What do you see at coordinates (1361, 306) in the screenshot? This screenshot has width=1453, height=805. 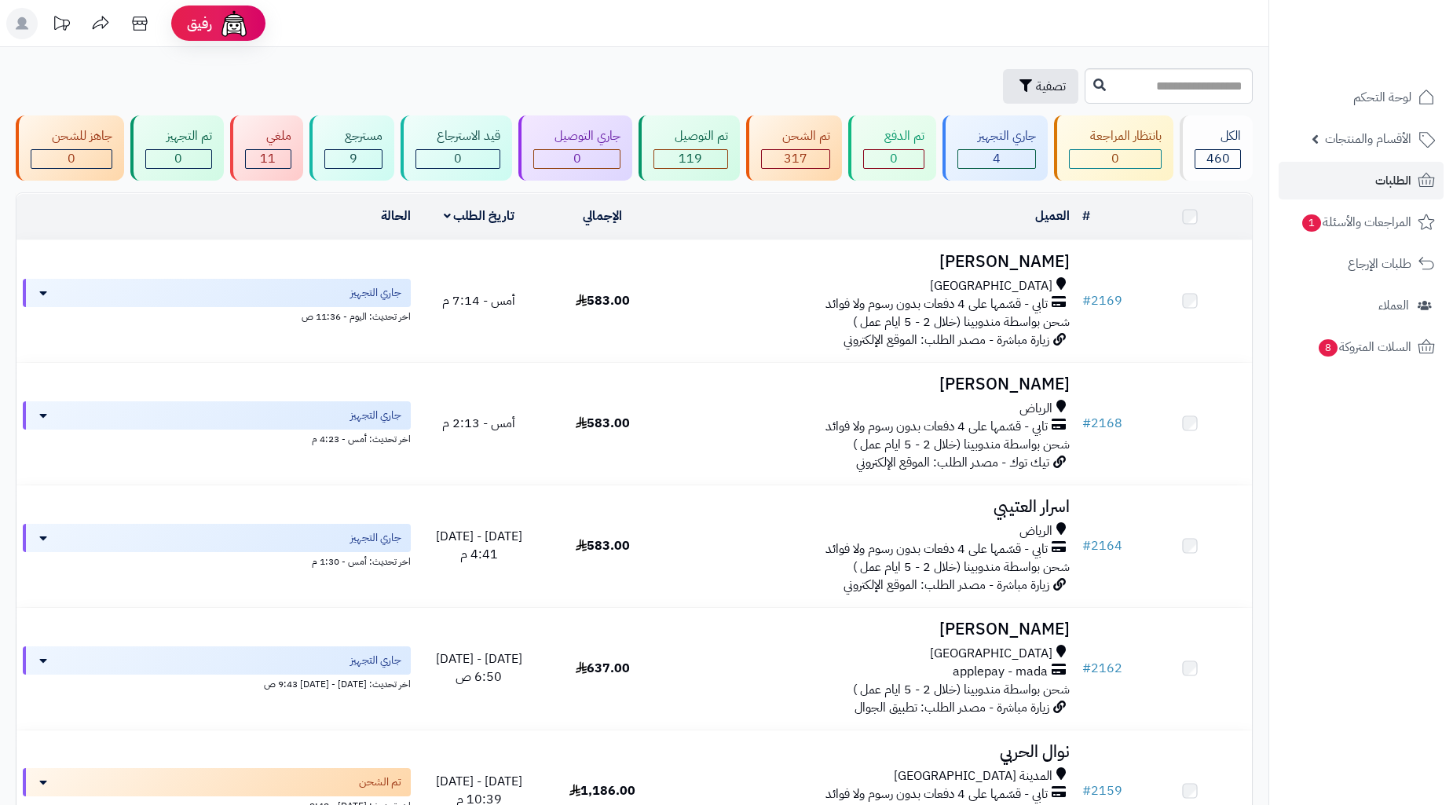 I see `a: العملاء` at bounding box center [1361, 306].